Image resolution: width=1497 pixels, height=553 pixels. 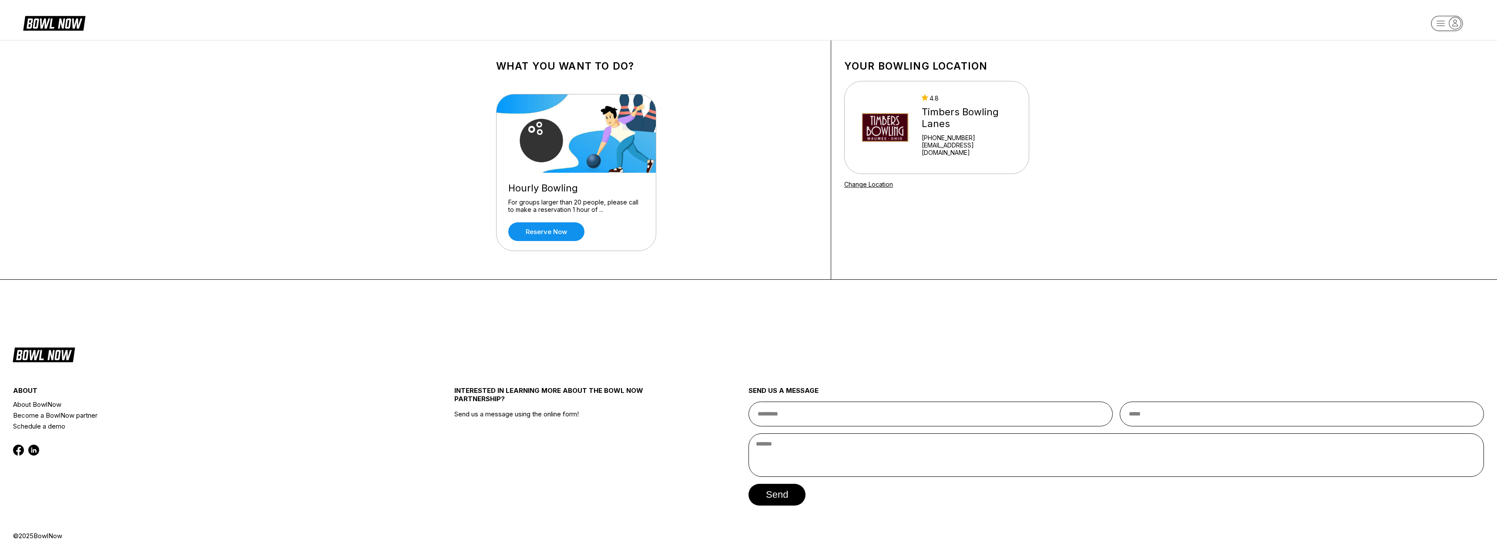 What do you see at coordinates (748, 536) in the screenshot?
I see `div: © 2025 BowlNow` at bounding box center [748, 536].